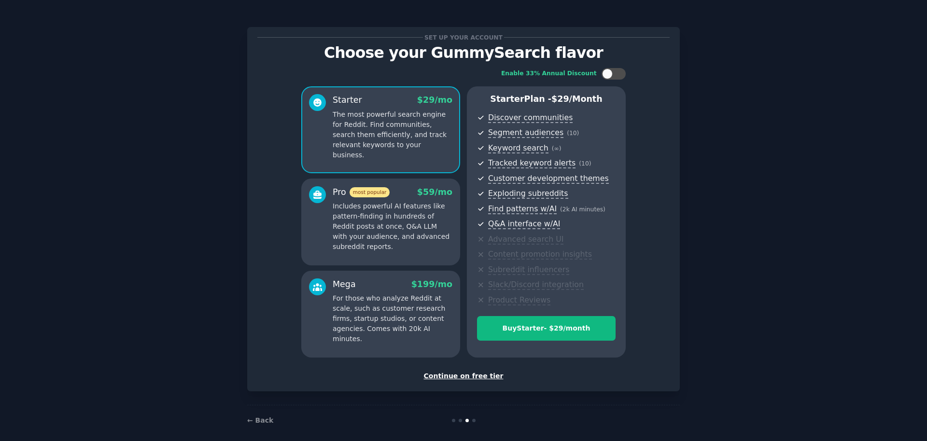 The width and height of the screenshot is (927, 441). What do you see at coordinates (526, 133) in the screenshot?
I see `span: Segment audiences` at bounding box center [526, 133].